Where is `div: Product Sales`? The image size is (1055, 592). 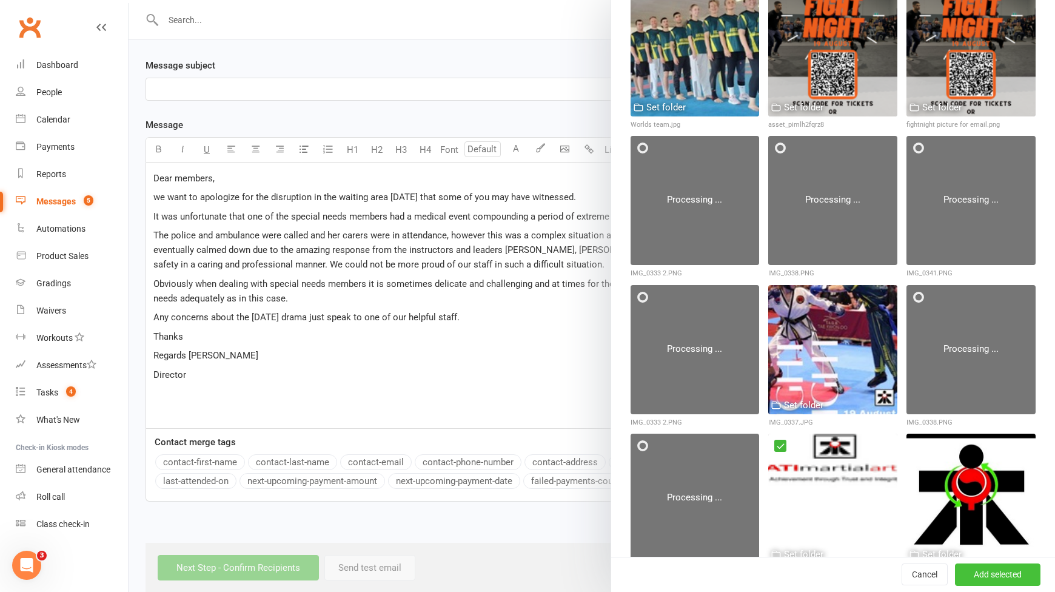
div: Product Sales is located at coordinates (62, 256).